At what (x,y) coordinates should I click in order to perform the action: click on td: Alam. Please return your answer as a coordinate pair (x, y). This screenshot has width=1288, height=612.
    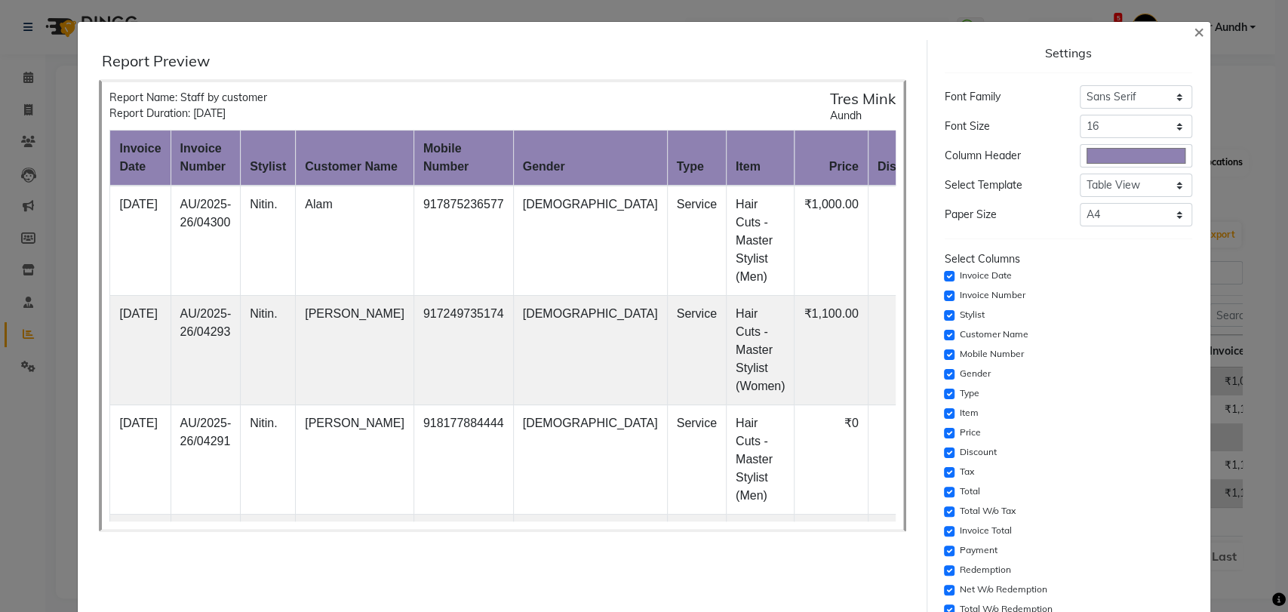
    Looking at the image, I should click on (355, 241).